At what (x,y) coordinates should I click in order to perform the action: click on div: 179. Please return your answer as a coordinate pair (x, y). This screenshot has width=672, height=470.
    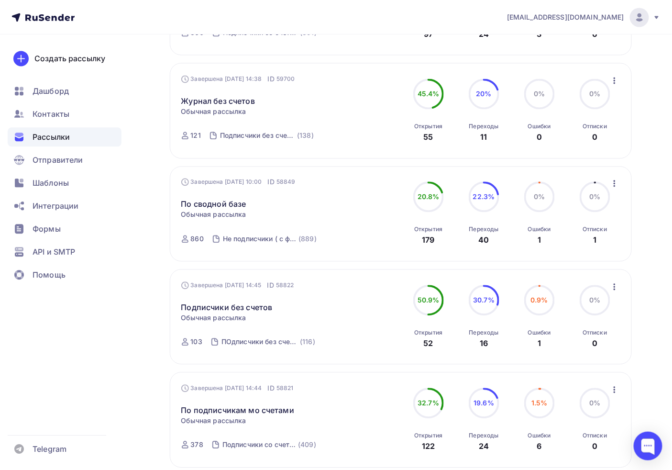
    Looking at the image, I should click on (429, 240).